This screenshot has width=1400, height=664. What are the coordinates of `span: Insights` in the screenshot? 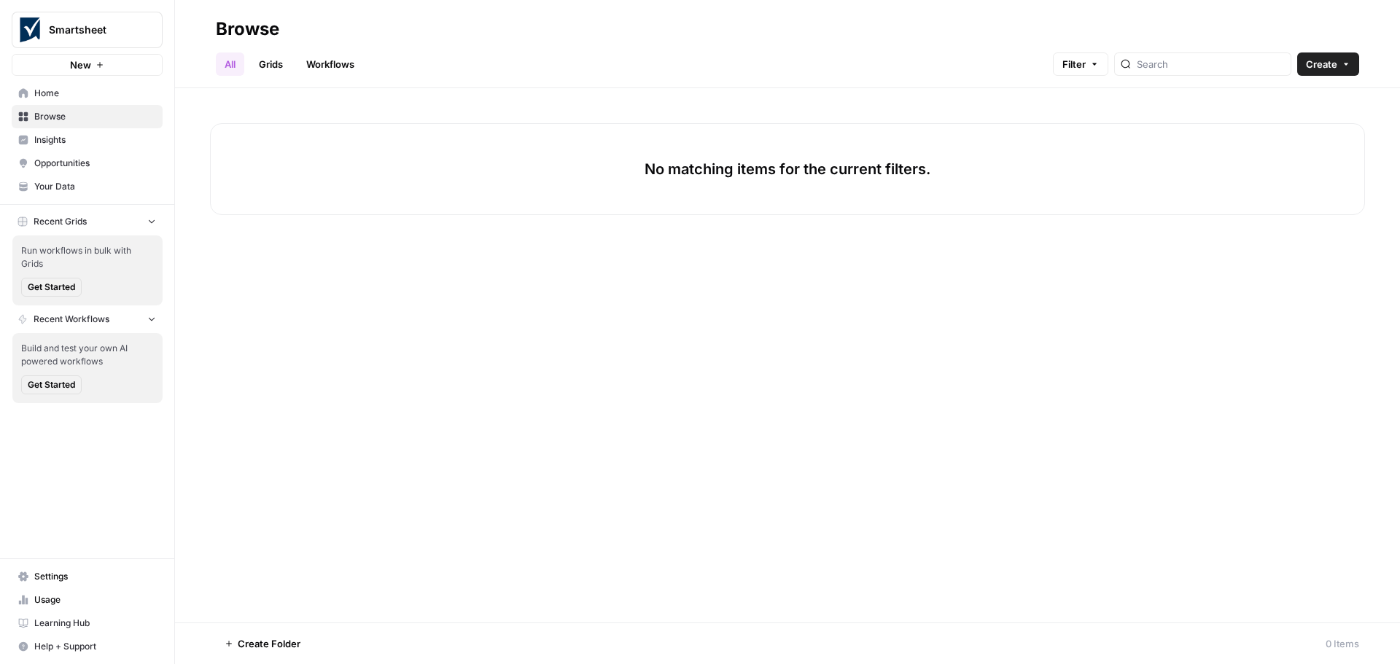 It's located at (95, 140).